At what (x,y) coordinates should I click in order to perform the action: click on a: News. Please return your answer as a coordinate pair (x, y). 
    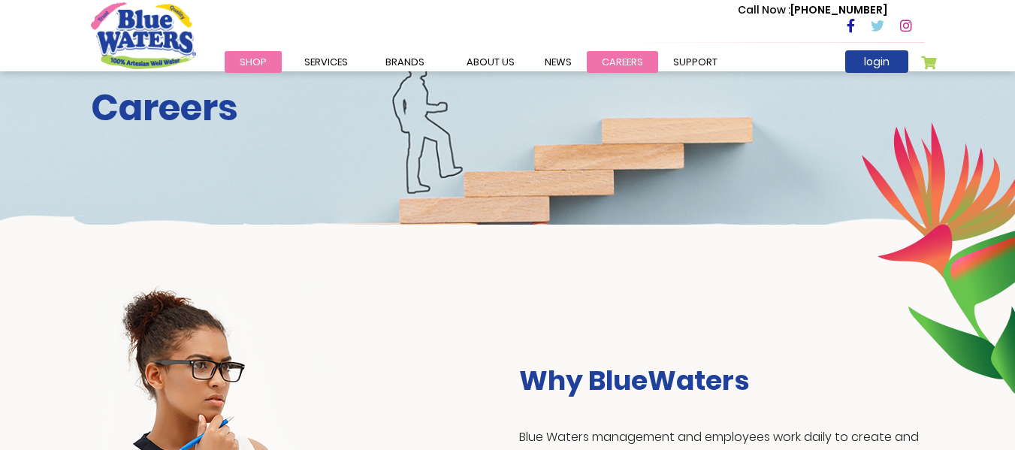
    Looking at the image, I should click on (558, 62).